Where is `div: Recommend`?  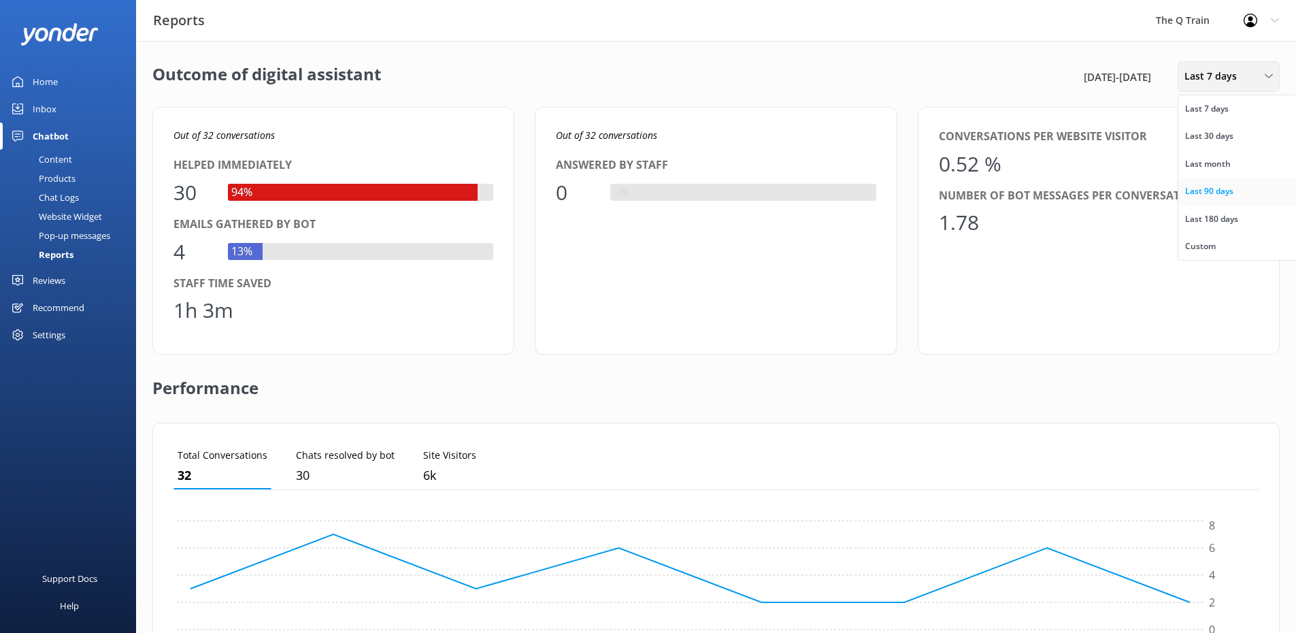
div: Recommend is located at coordinates (59, 308).